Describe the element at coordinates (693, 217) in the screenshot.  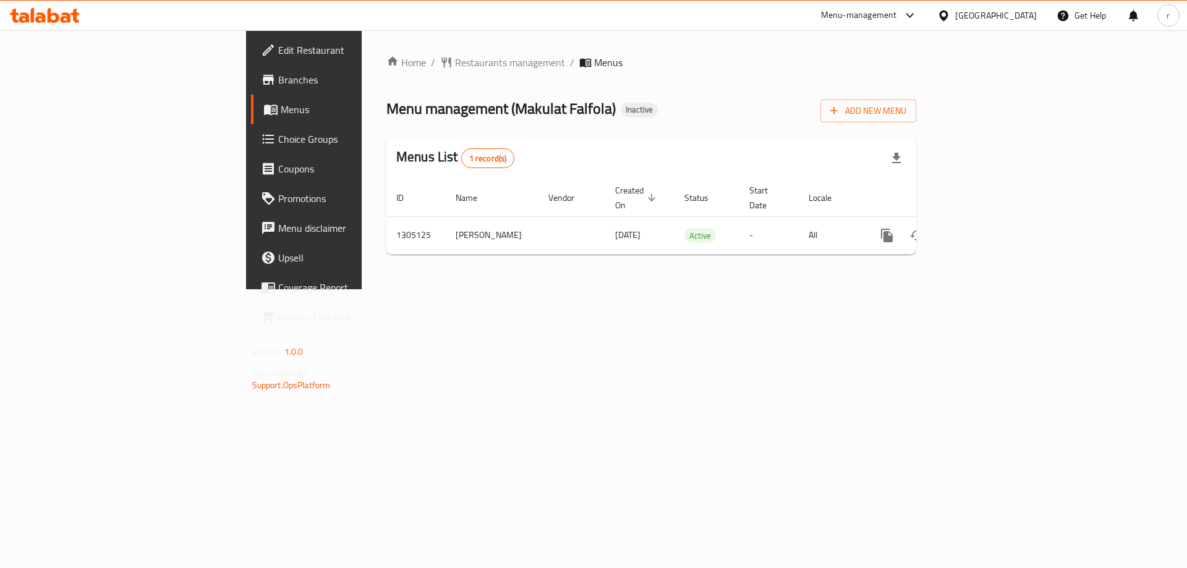
I see `table: enhanced table` at that location.